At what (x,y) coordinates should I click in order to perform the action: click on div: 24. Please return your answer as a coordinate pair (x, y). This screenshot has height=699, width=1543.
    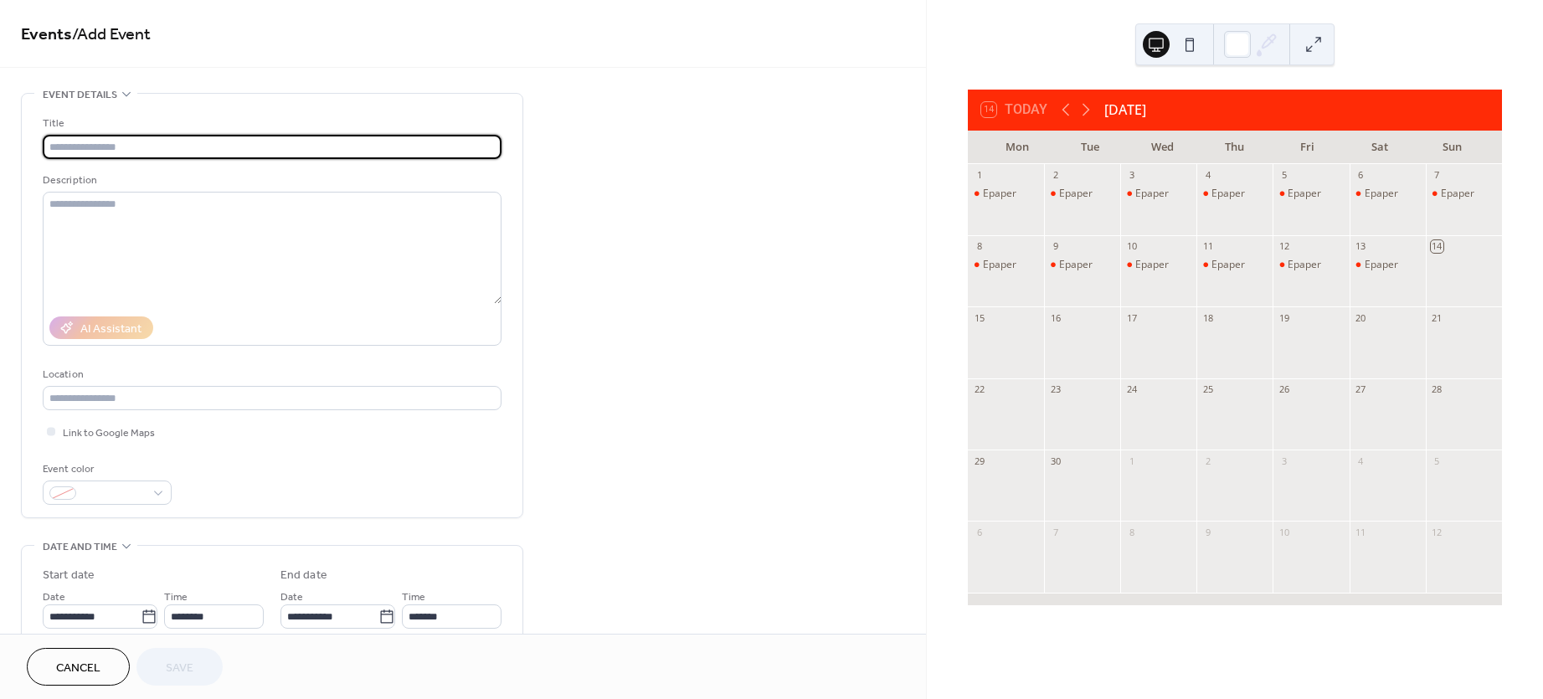
    Looking at the image, I should click on (1131, 389).